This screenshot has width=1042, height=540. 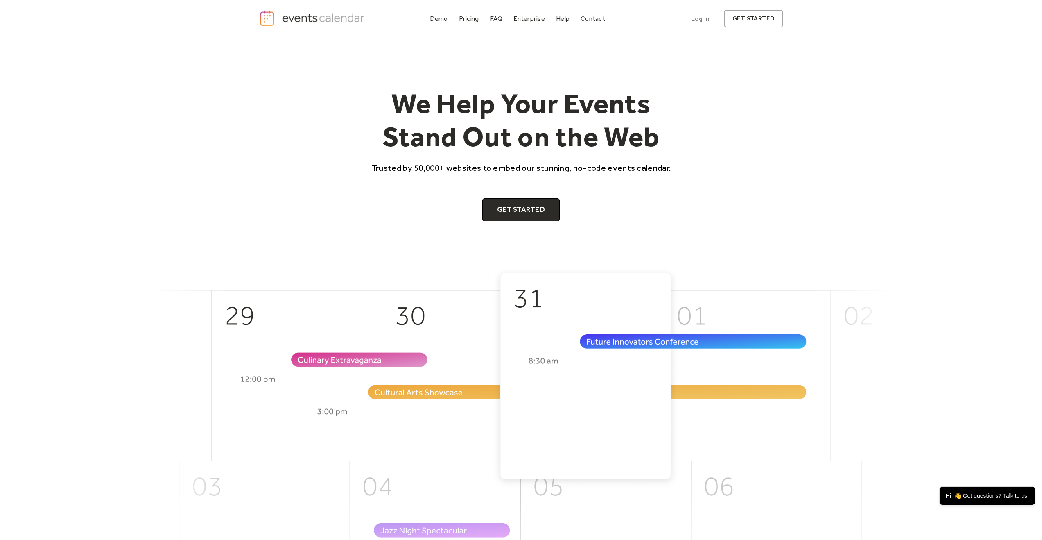 I want to click on a: Enterprise, so click(x=529, y=18).